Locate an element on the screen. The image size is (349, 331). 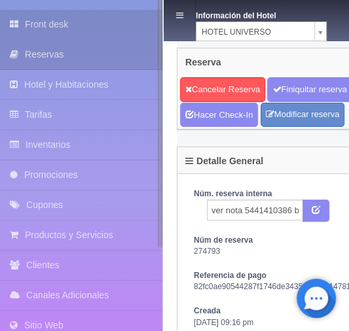
h4: Reserva is located at coordinates (203, 62).